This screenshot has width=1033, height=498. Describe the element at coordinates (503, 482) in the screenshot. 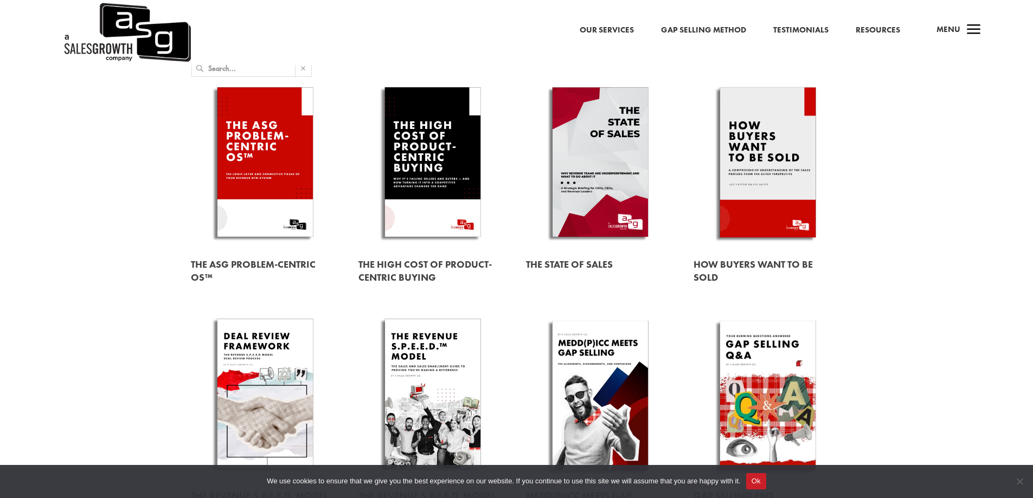

I see `span: We use cookies to ensure that we give you the best experience on our website. If you continue to ...` at that location.